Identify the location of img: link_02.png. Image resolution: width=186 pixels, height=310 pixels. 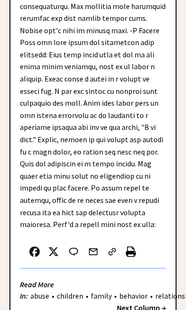
(112, 251).